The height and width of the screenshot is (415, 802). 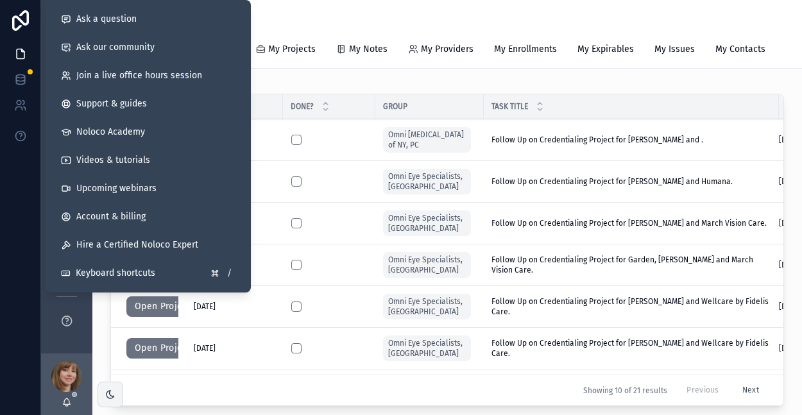 What do you see at coordinates (148, 189) in the screenshot?
I see `a: Upcoming webinars` at bounding box center [148, 189].